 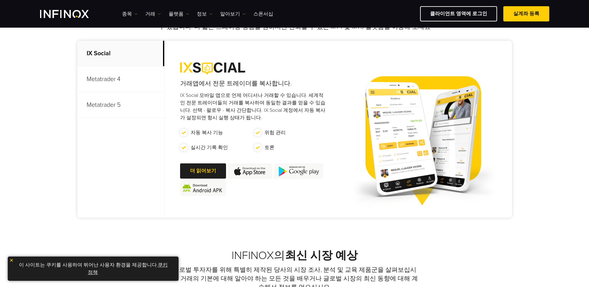 What do you see at coordinates (254, 107) in the screenshot?
I see `p: IX Social 모바일 앱으로 언제 어디서나 거래할 수 있습니다. 세계적인 전문 트레이더들의 거래를 복사하여 동일한 결과를 얻을 수 있습니다. 선택 - 팔로우 - 복사 간단...` at bounding box center [254, 107].